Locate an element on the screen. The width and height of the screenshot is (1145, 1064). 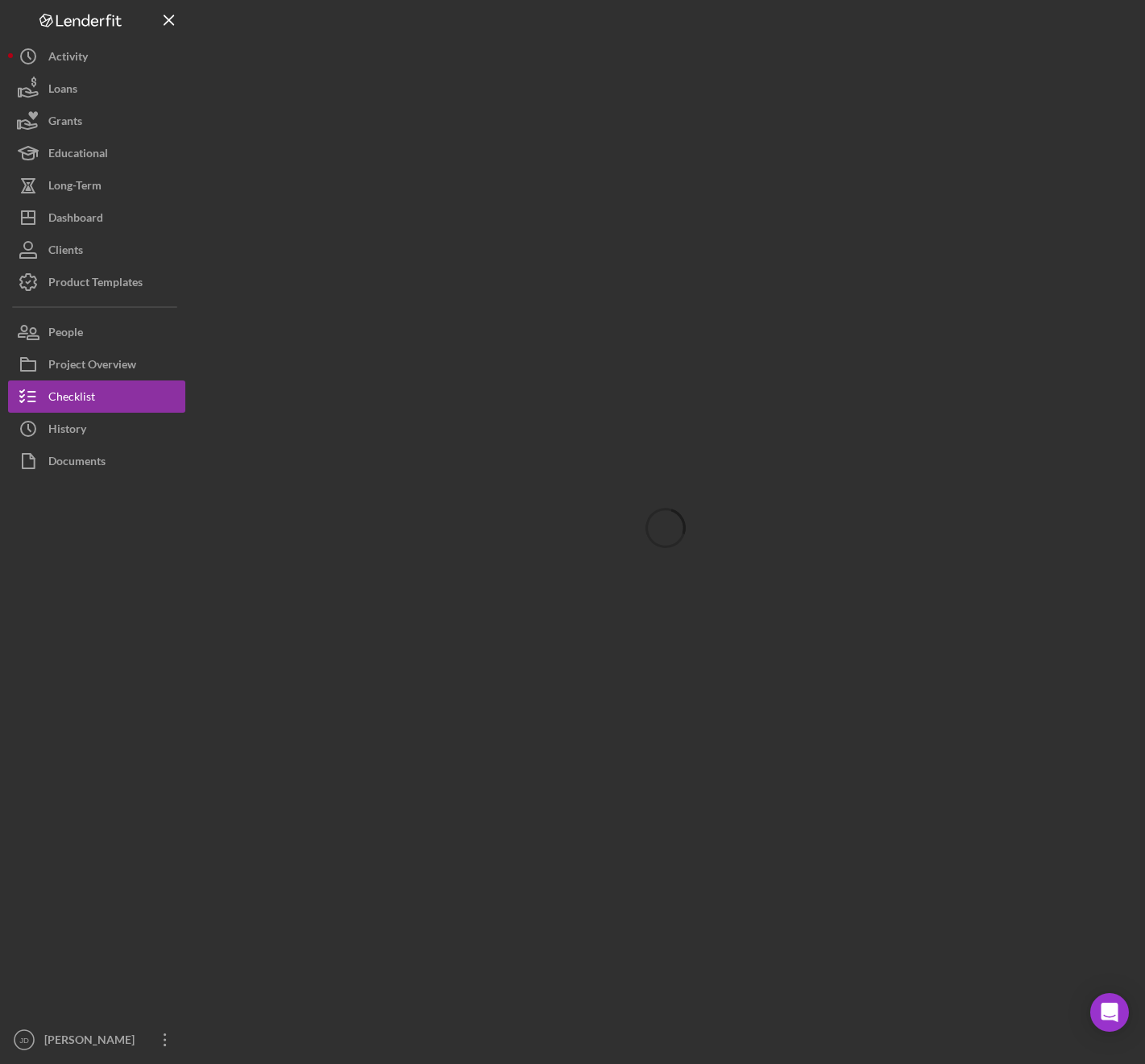
div: Open Intercom Messenger is located at coordinates (1110, 1012).